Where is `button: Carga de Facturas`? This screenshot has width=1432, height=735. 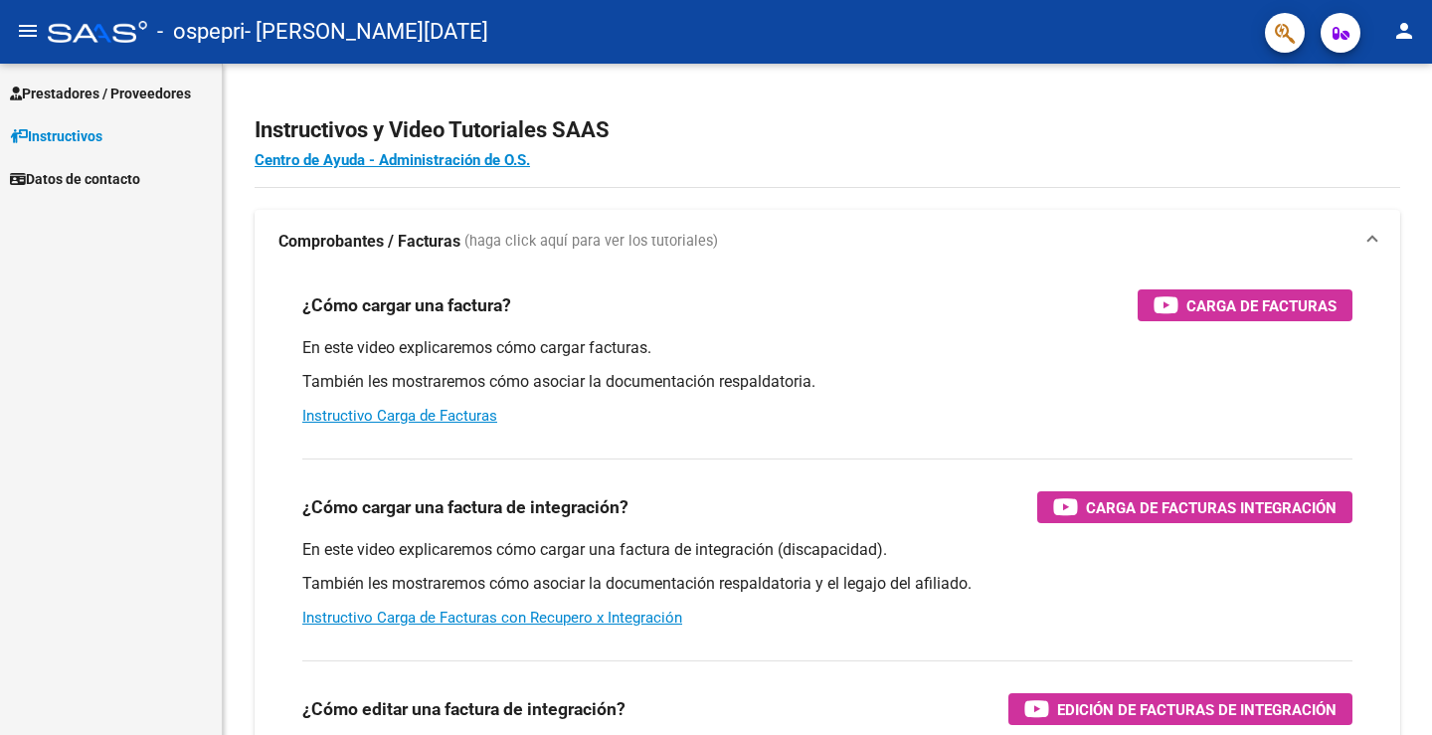
button: Carga de Facturas is located at coordinates (1245, 305).